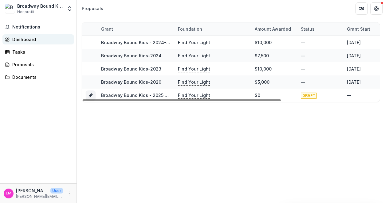 The width and height of the screenshot is (385, 203). I want to click on button: Notifications, so click(38, 27).